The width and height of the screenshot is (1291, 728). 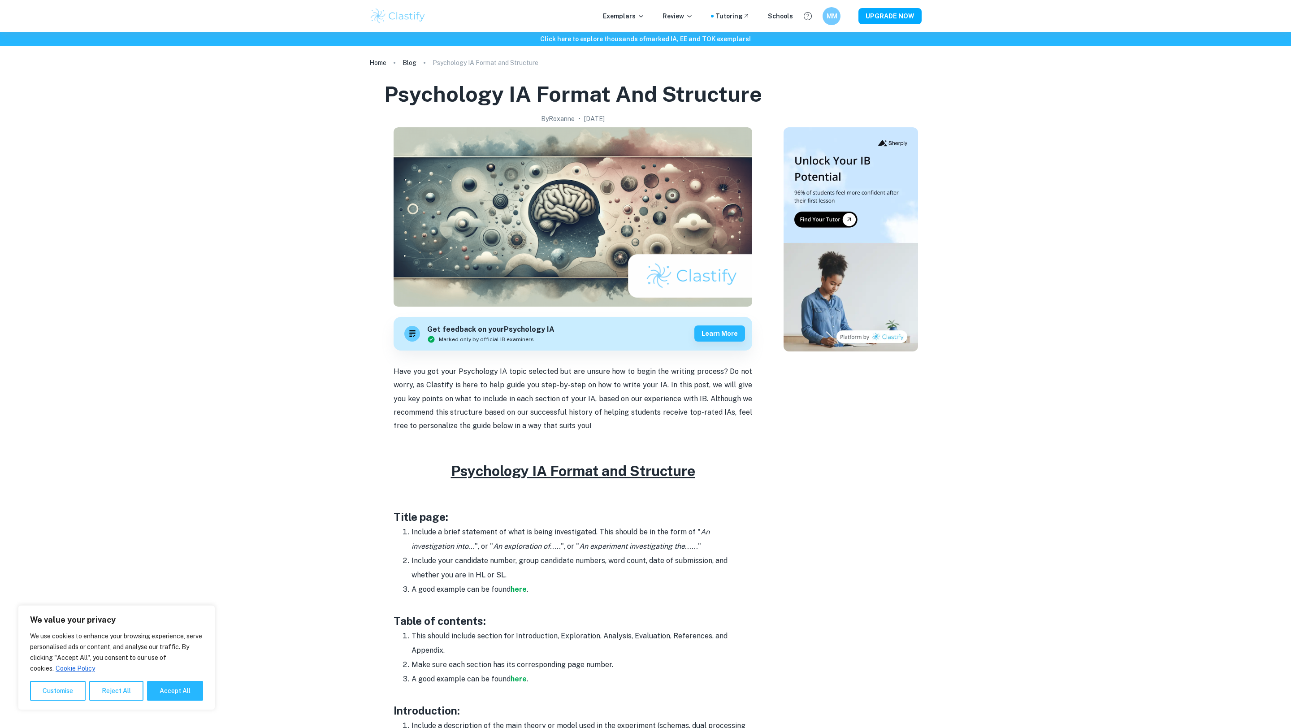 I want to click on p: We value your privacy, so click(x=117, y=620).